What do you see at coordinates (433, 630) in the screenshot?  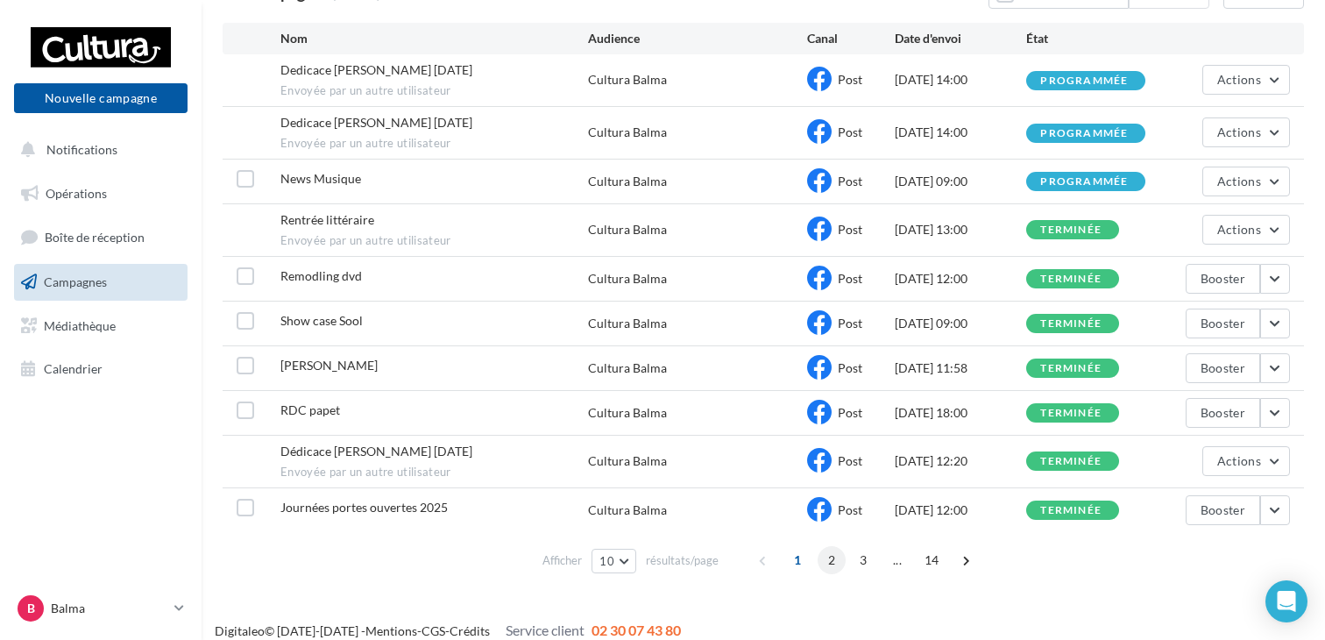 I see `a: CGS` at bounding box center [433, 630].